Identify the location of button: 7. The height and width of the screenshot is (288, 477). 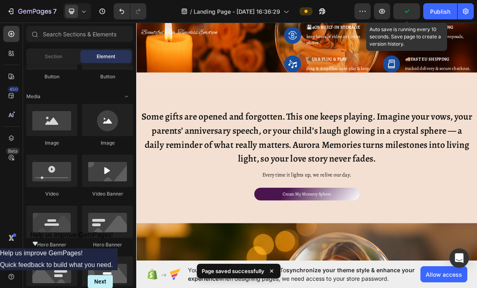
(32, 11).